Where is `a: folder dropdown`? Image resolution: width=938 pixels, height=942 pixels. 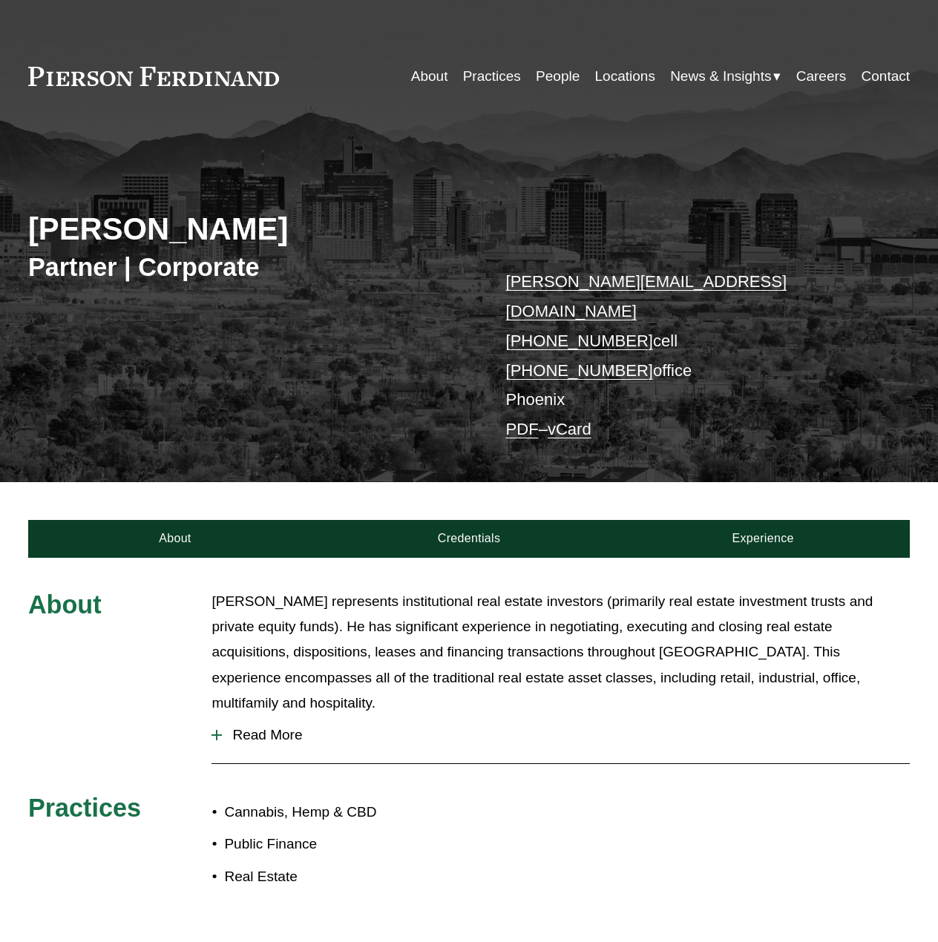 a: folder dropdown is located at coordinates (725, 76).